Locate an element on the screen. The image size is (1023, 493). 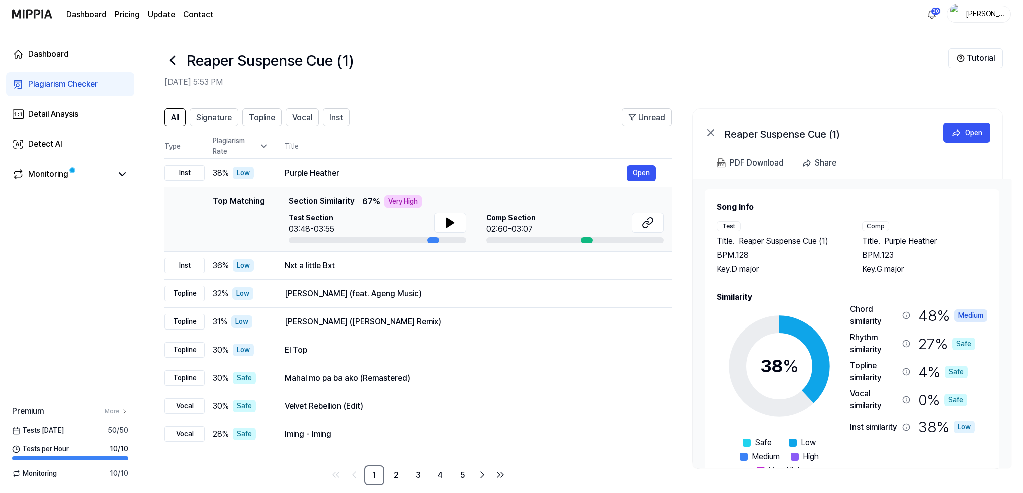
a: More is located at coordinates (116, 411).